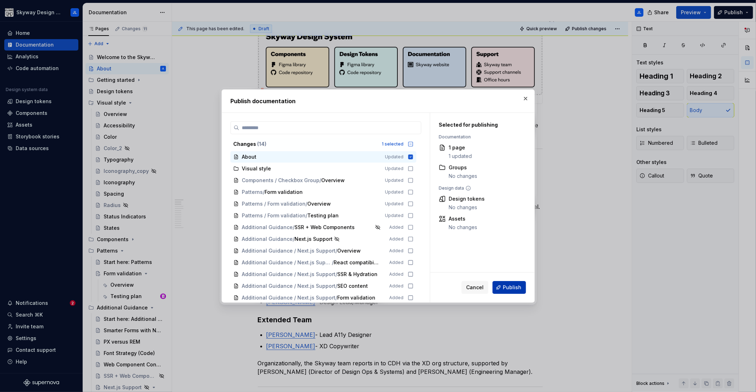 The width and height of the screenshot is (756, 392). What do you see at coordinates (460, 148) in the screenshot?
I see `div: 1 page` at bounding box center [460, 148].